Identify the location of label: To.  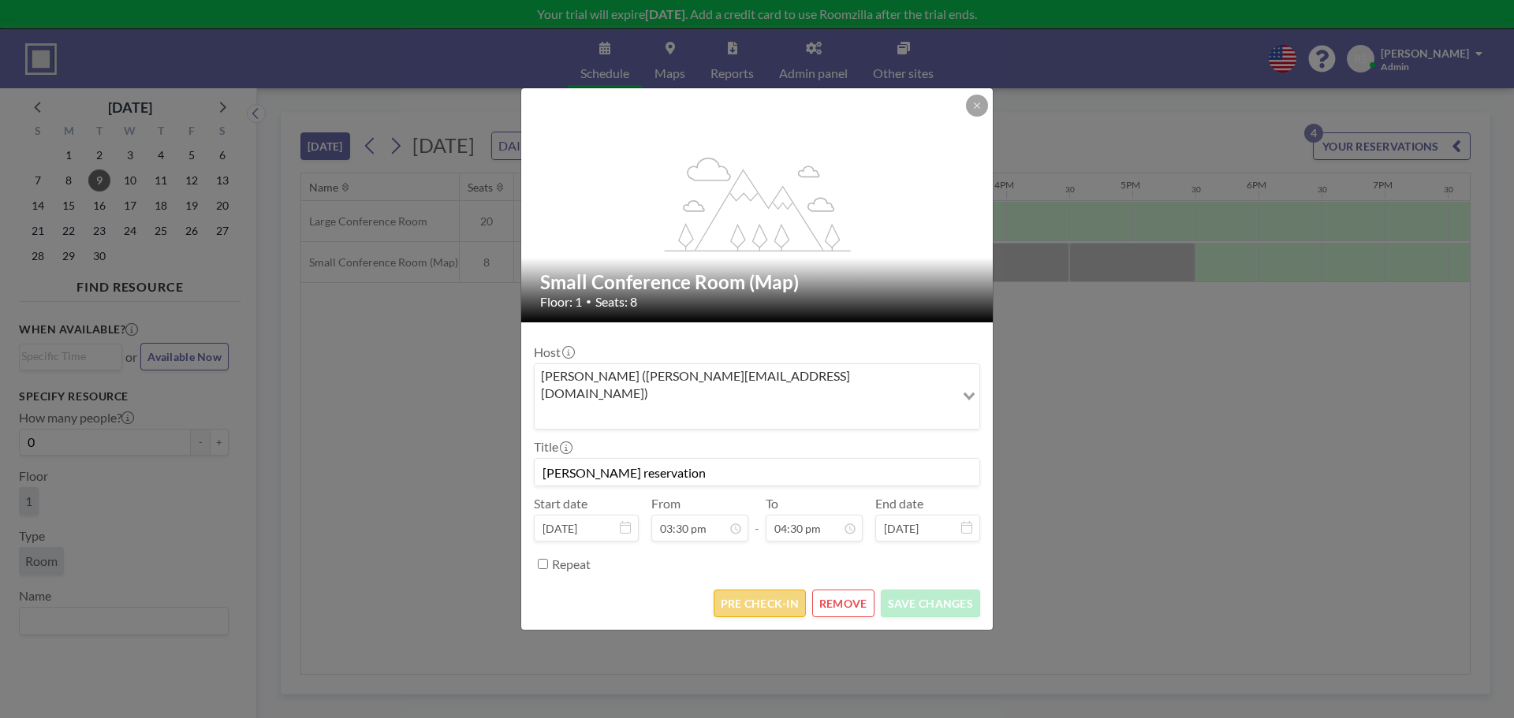
(772, 504).